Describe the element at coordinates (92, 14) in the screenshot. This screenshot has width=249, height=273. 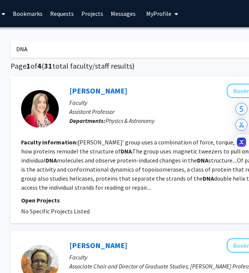
I see `a: Projects` at that location.